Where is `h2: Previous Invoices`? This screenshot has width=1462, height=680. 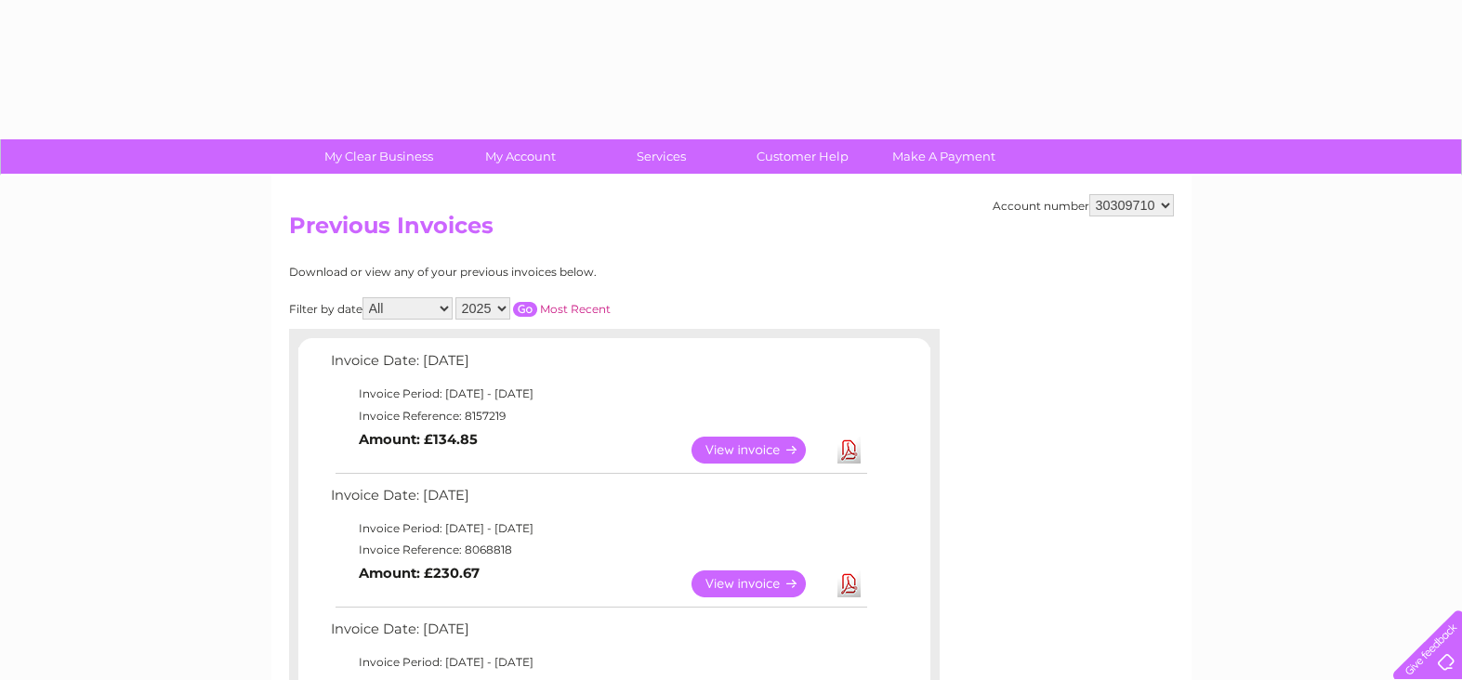 h2: Previous Invoices is located at coordinates (731, 230).